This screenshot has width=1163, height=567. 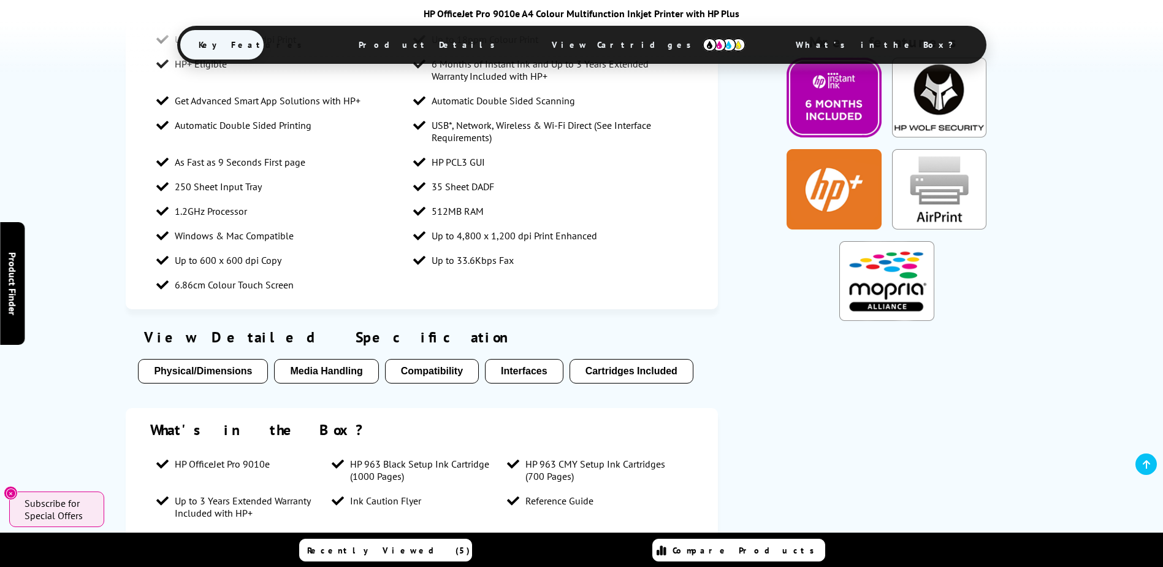 What do you see at coordinates (373, 537) in the screenshot?
I see `span: Power Cord` at bounding box center [373, 537].